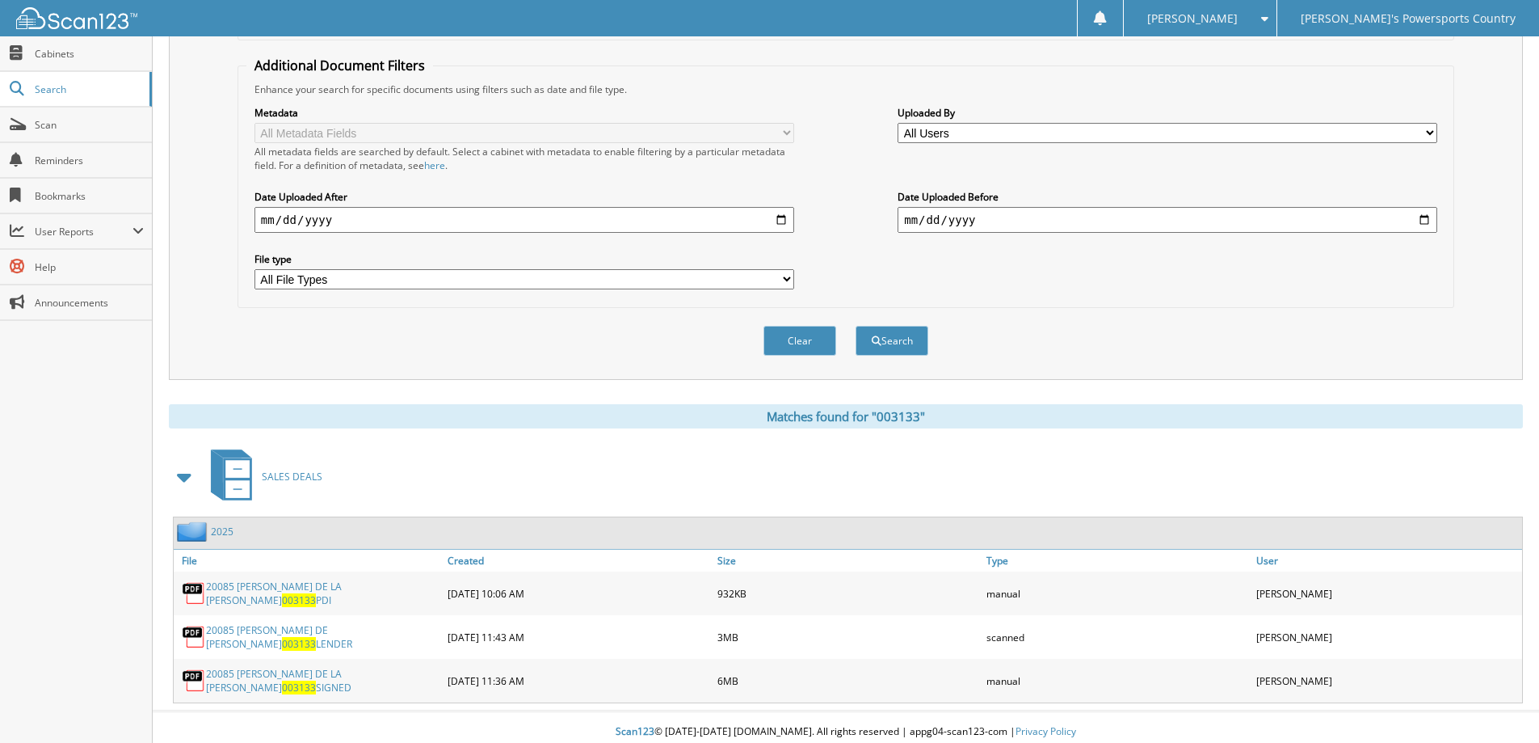 The image size is (1539, 743). I want to click on div: Matches found for "003133", so click(846, 416).